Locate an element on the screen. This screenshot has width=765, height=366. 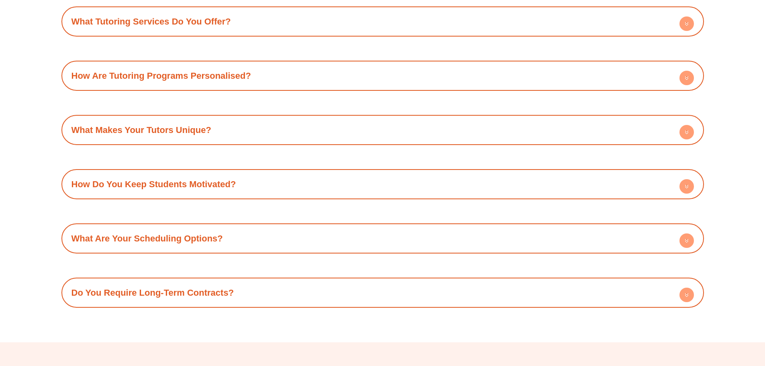
a: What Makes Your Tutors Unique? is located at coordinates (141, 130).